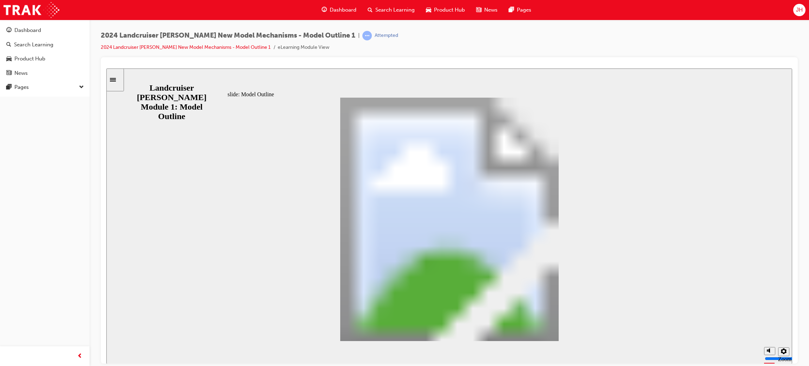 The image size is (809, 366). What do you see at coordinates (663, 282) in the screenshot?
I see `button: Mute (Ctrl+Alt+M)` at bounding box center [663, 282].